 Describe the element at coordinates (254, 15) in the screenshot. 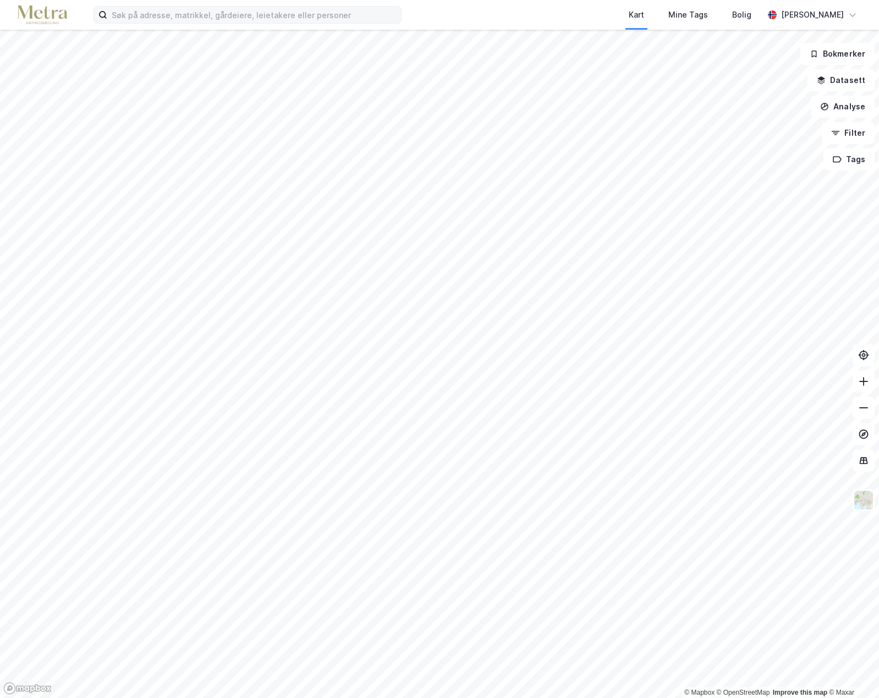

I see `input: Søk på adresse, matrikkel, gårdeiere, leietakere eller personer` at that location.